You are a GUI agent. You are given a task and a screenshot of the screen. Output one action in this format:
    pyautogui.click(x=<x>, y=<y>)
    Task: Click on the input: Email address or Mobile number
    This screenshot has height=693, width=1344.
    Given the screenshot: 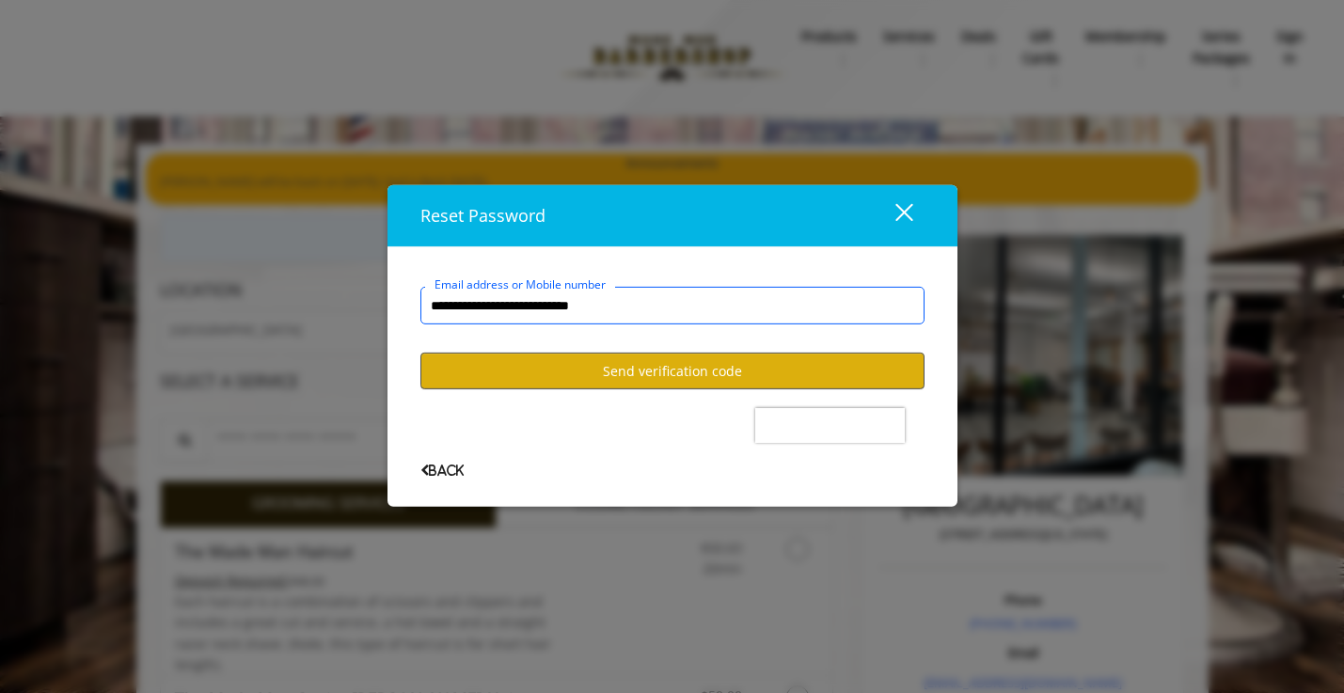 What is the action you would take?
    pyautogui.click(x=672, y=306)
    